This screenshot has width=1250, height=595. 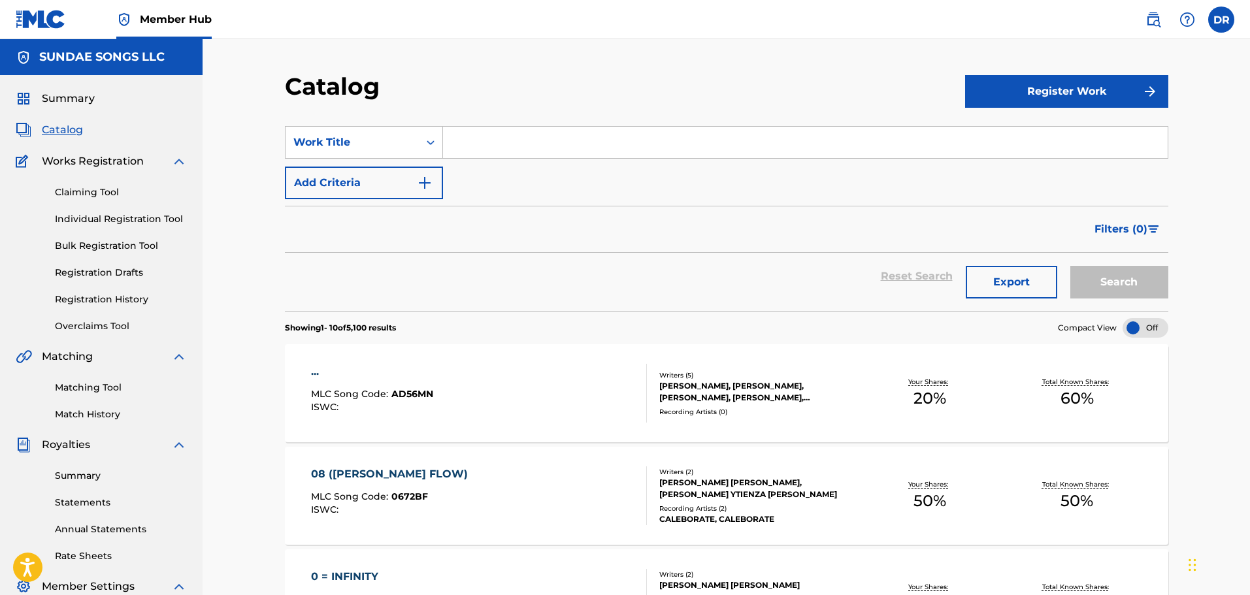 What do you see at coordinates (24, 161) in the screenshot?
I see `img: Works Registration` at bounding box center [24, 161].